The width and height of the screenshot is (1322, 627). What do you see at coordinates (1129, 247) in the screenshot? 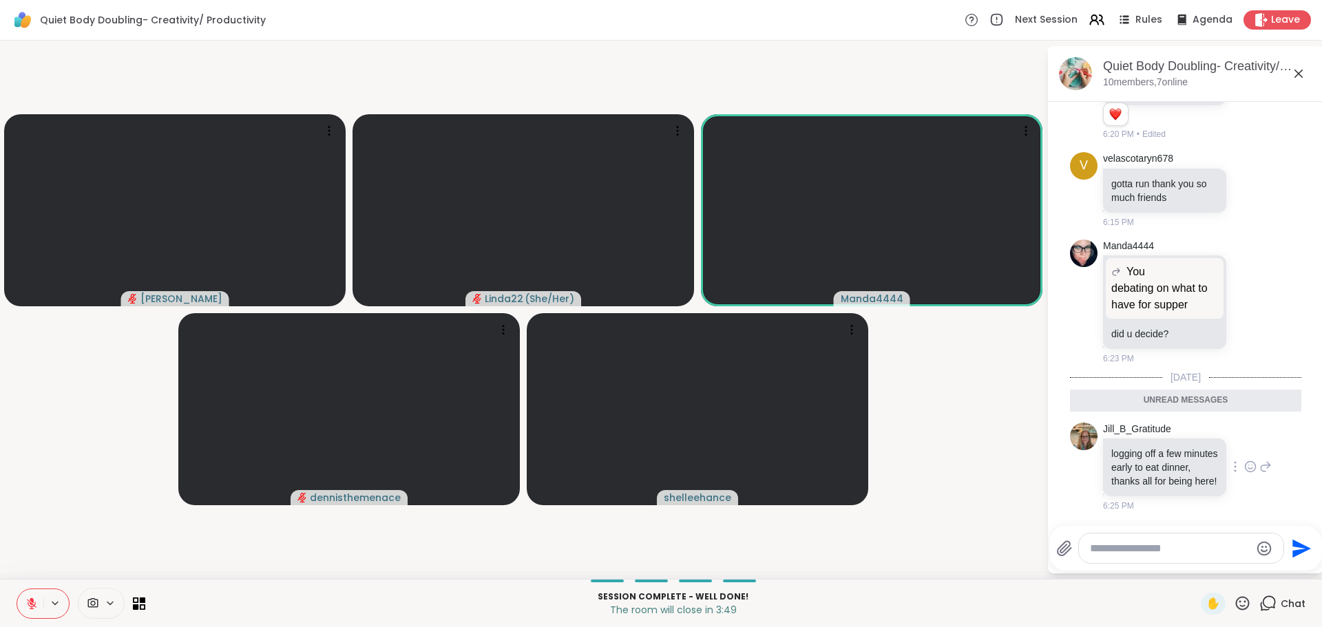
I see `a: Manda4444` at bounding box center [1129, 247].